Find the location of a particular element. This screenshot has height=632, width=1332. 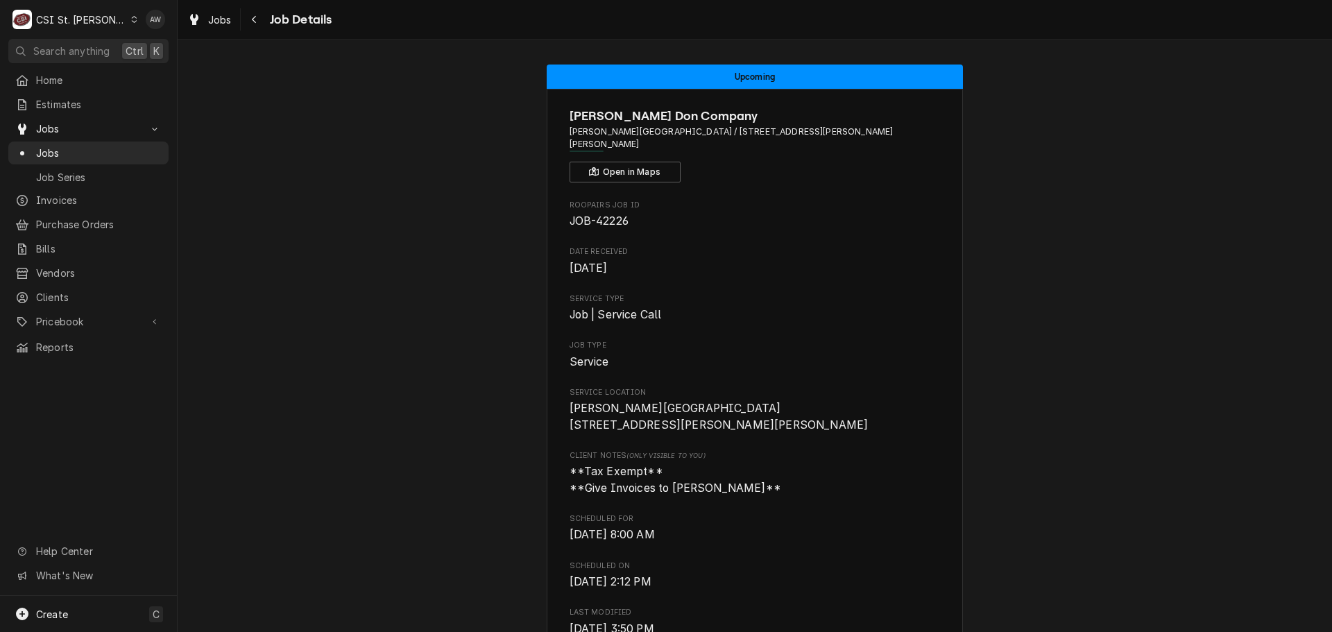

a: Go to Pricebook is located at coordinates (88, 321).